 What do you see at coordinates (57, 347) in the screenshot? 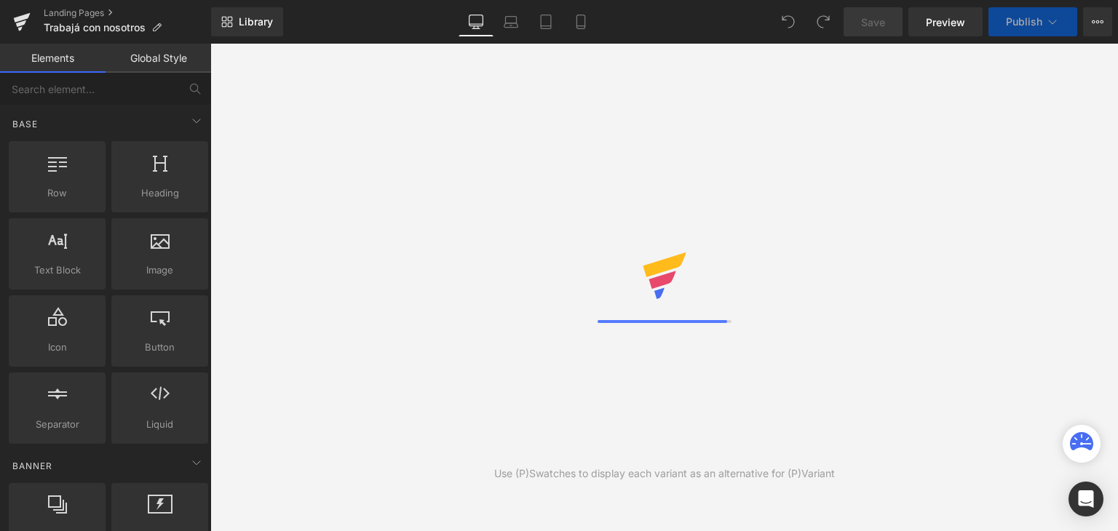
I see `span: Icon` at bounding box center [57, 347].